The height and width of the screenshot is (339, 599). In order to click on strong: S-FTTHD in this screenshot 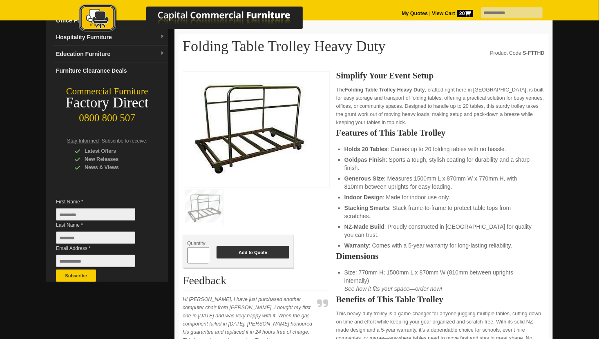, I will do `click(534, 53)`.